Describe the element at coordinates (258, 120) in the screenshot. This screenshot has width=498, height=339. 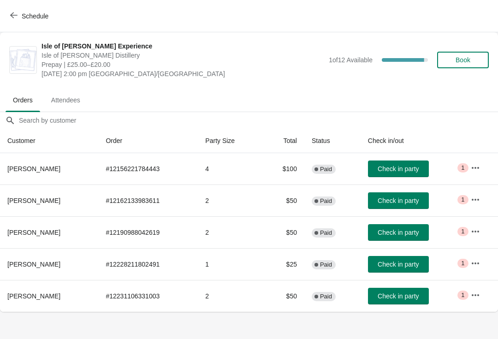
I see `input: Search by customer` at that location.